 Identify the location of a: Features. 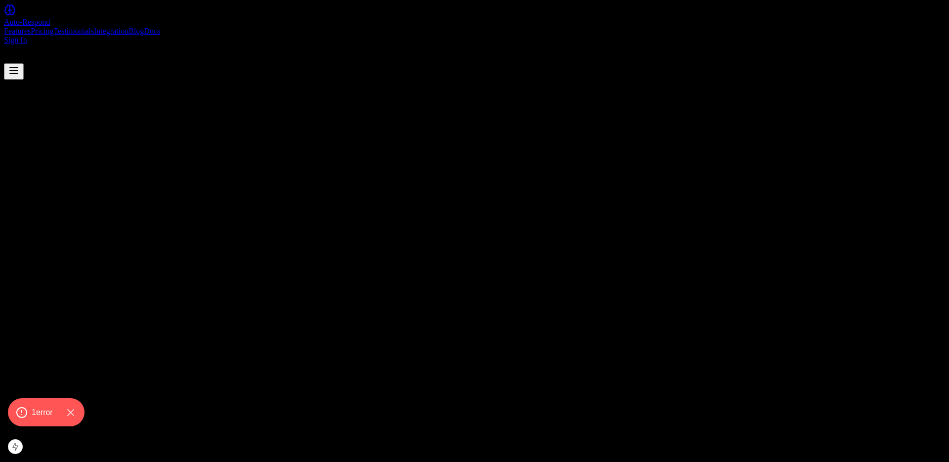
(17, 31).